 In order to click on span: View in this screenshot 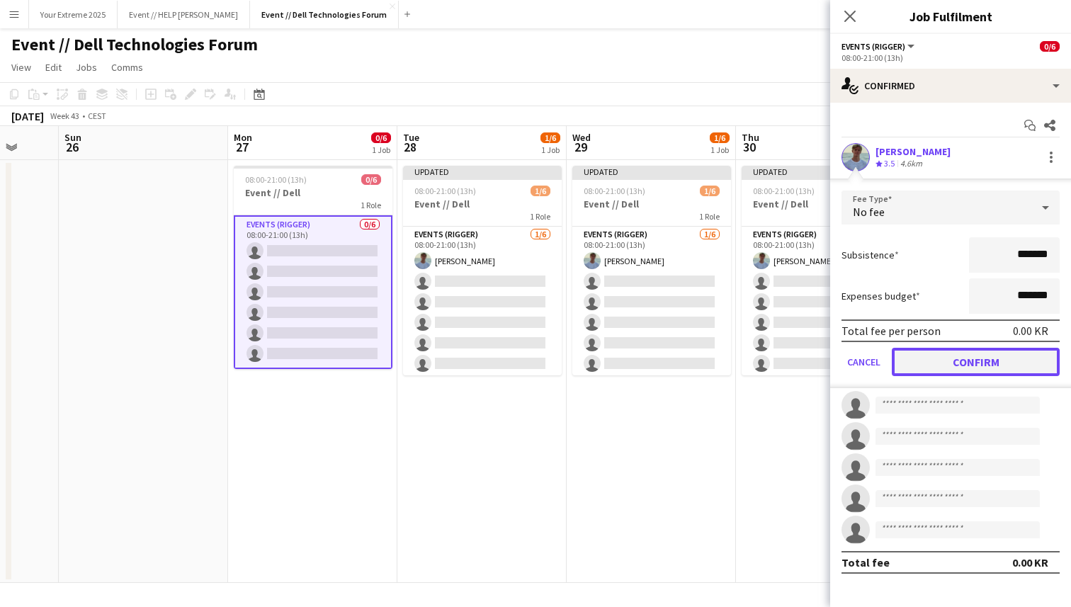, I will do `click(21, 67)`.